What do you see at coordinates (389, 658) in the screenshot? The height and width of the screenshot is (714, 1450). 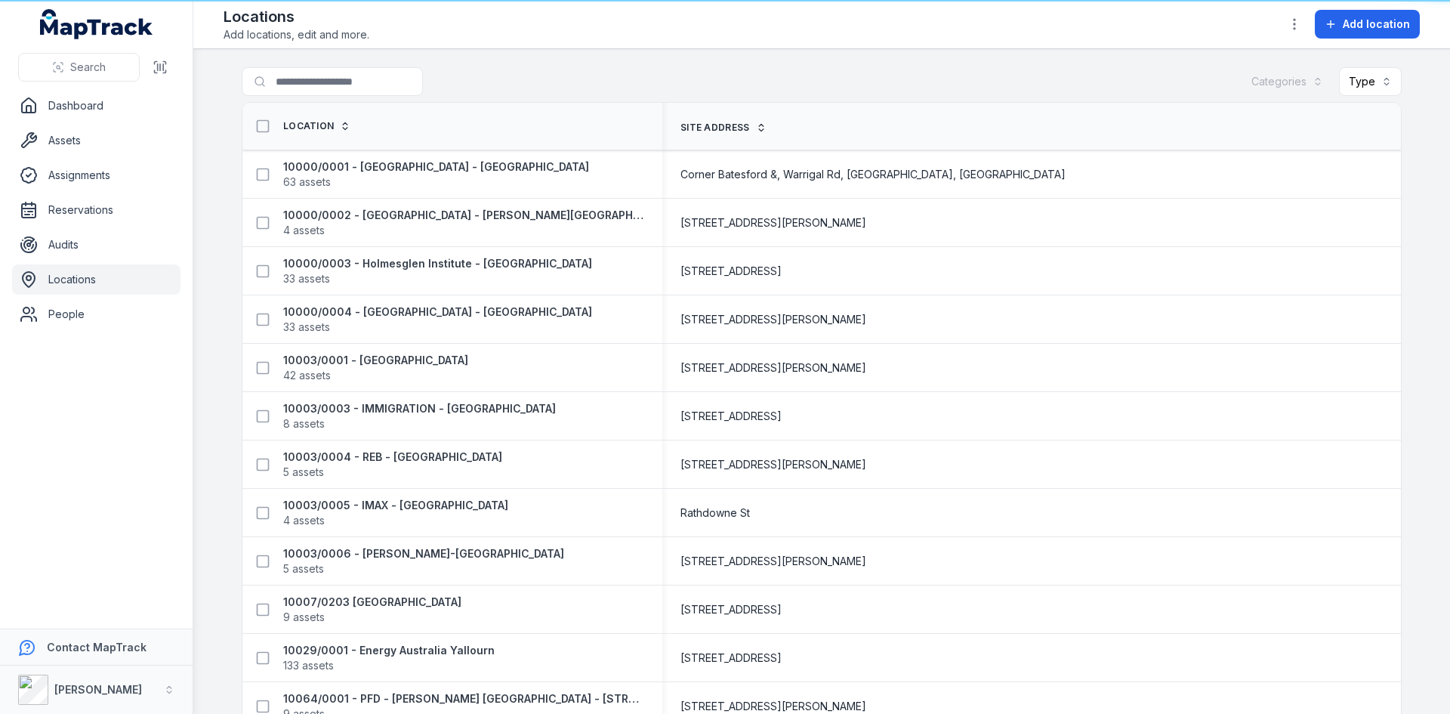 I see `a: 10029/0001 - Energy Australia Yallourn133 assets` at bounding box center [389, 658].